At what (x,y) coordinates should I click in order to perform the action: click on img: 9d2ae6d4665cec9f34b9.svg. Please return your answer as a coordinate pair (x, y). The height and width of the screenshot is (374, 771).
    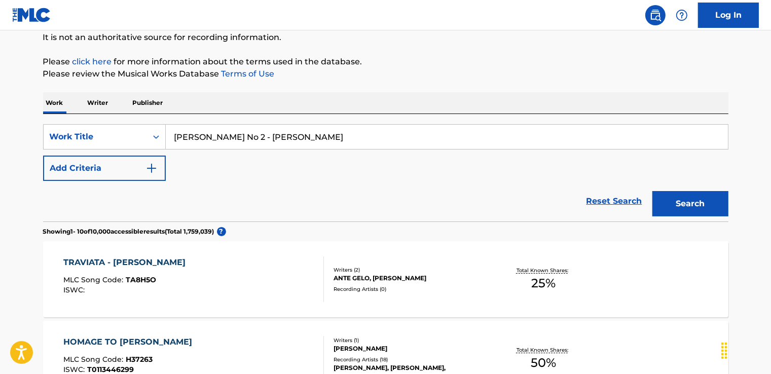
    Looking at the image, I should click on (152, 168).